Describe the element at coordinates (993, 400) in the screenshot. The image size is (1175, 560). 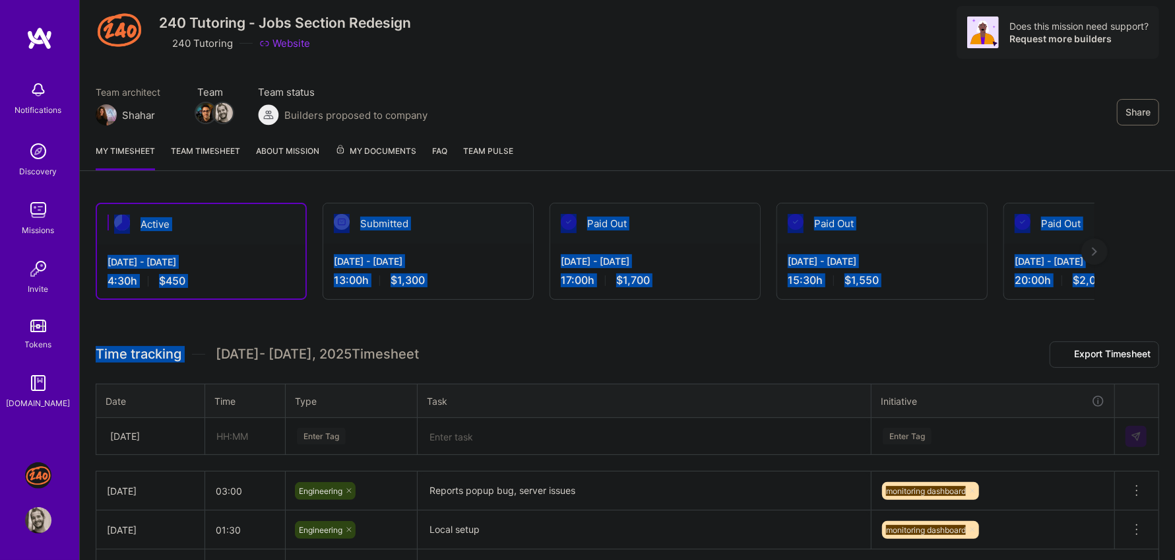
I see `div: Initiative` at that location.